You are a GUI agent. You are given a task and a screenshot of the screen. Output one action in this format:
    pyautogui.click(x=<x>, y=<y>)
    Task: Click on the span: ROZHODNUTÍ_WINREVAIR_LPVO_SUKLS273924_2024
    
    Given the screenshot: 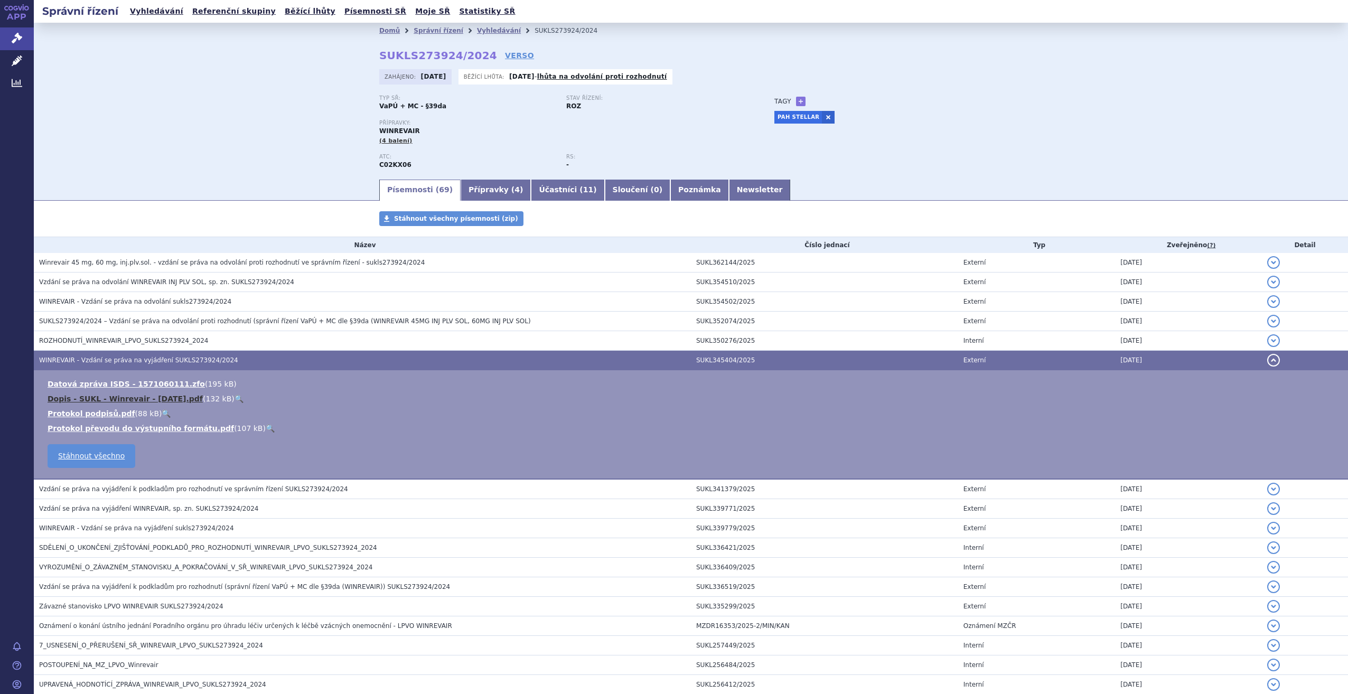 What is the action you would take?
    pyautogui.click(x=124, y=341)
    